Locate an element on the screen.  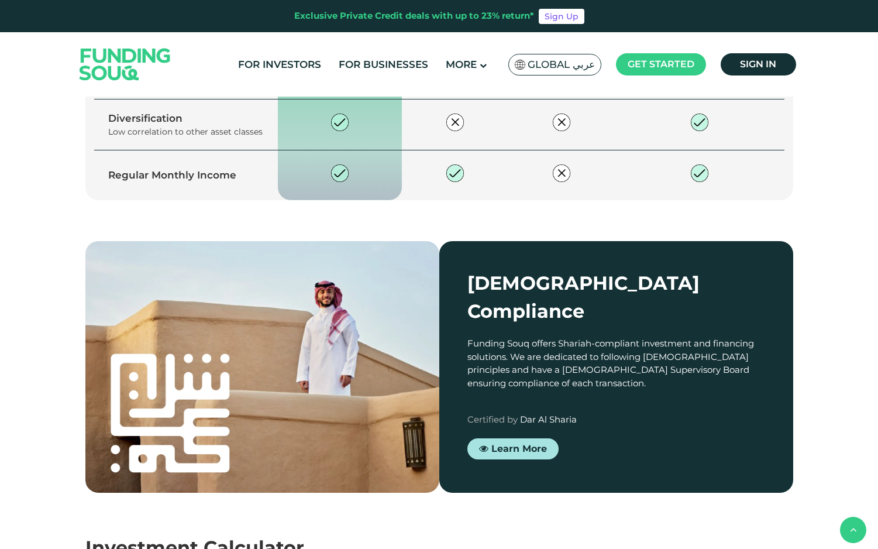
div: Low correlation to other asset classes is located at coordinates (186, 132).